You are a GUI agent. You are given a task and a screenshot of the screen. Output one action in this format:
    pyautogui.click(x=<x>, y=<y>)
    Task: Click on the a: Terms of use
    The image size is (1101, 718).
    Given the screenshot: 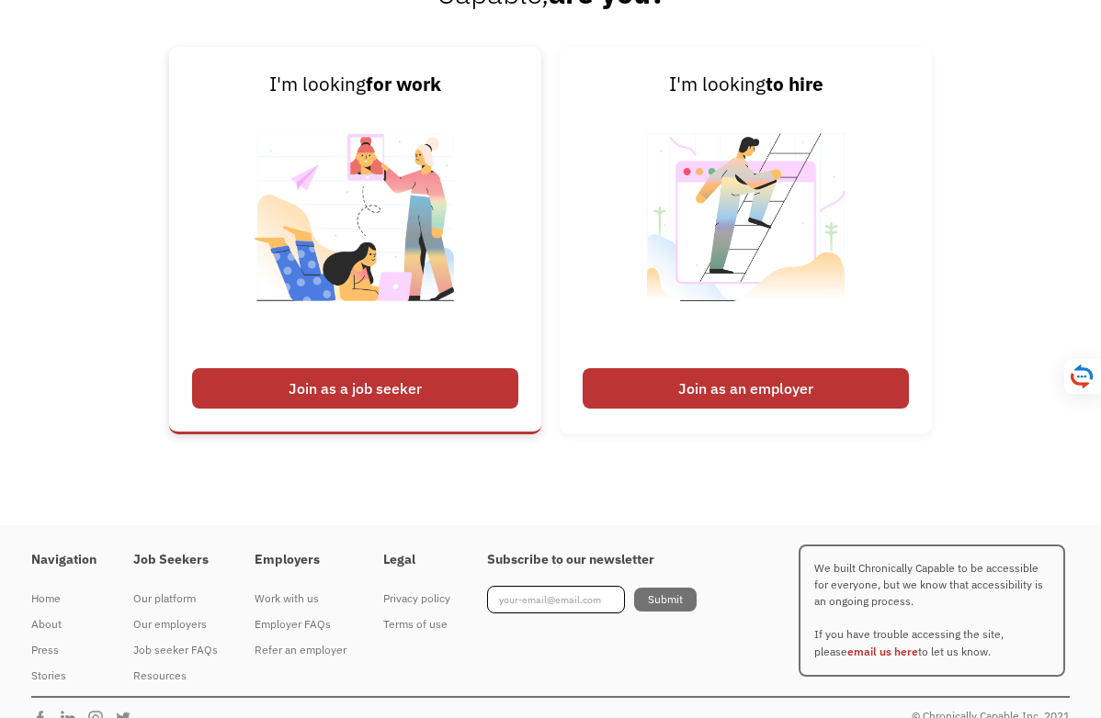 What is the action you would take?
    pyautogui.click(x=416, y=625)
    